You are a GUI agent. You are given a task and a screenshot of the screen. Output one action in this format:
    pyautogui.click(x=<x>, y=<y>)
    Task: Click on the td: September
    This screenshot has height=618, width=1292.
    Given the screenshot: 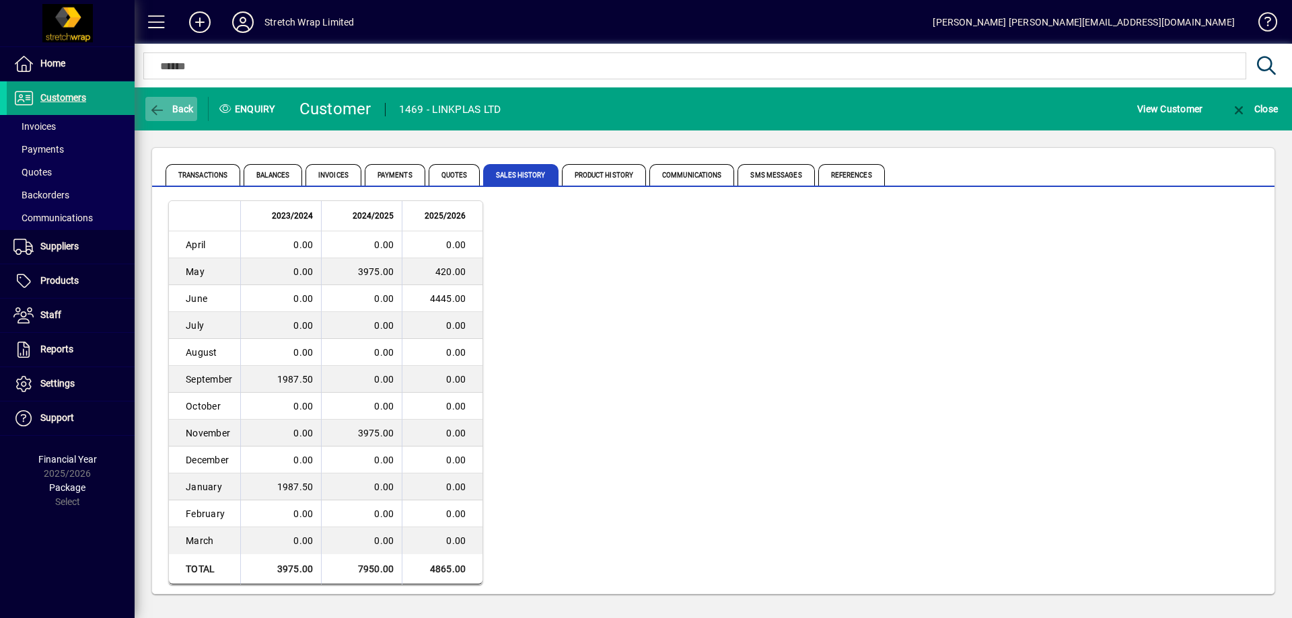 What is the action you would take?
    pyautogui.click(x=205, y=380)
    